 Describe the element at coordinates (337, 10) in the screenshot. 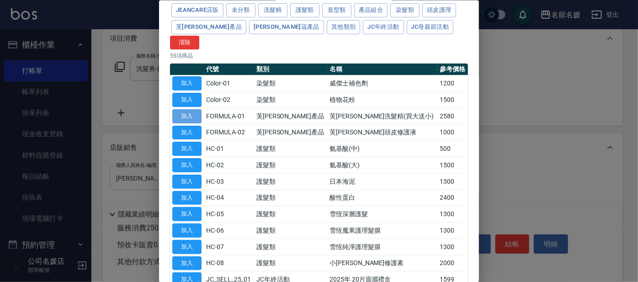

I see `button: 造型類` at that location.